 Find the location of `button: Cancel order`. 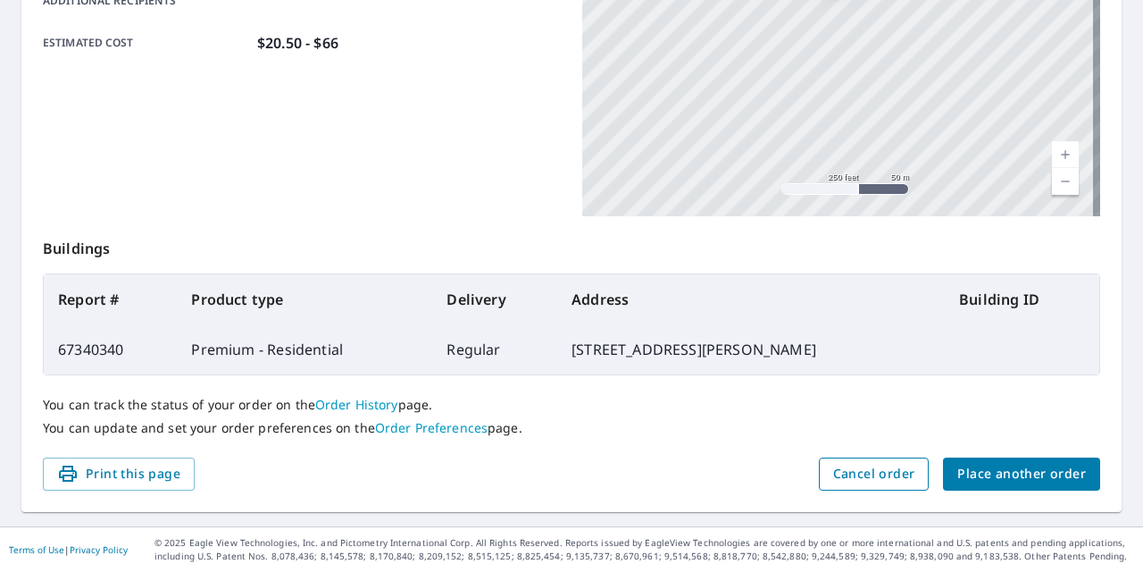

button: Cancel order is located at coordinates (875, 473).